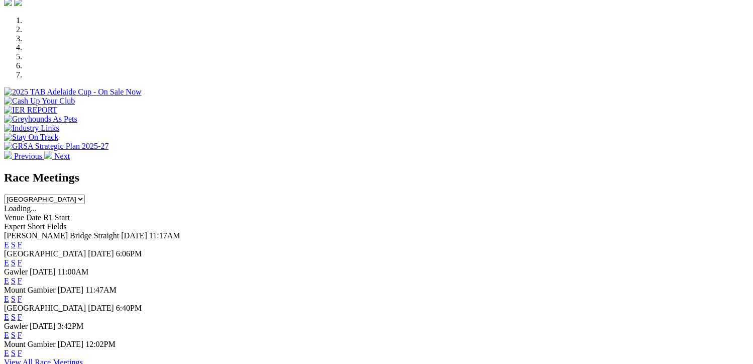  I want to click on span: 11:00AM, so click(73, 271).